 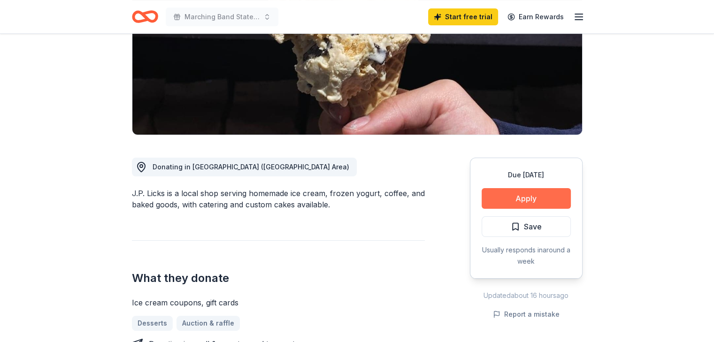 I want to click on a: Earn Rewards, so click(x=536, y=17).